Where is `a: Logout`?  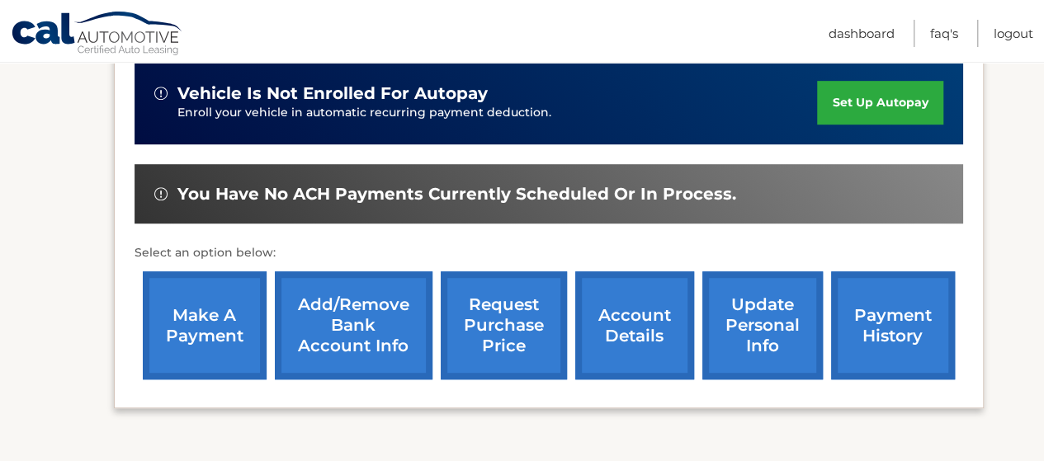 a: Logout is located at coordinates (1014, 33).